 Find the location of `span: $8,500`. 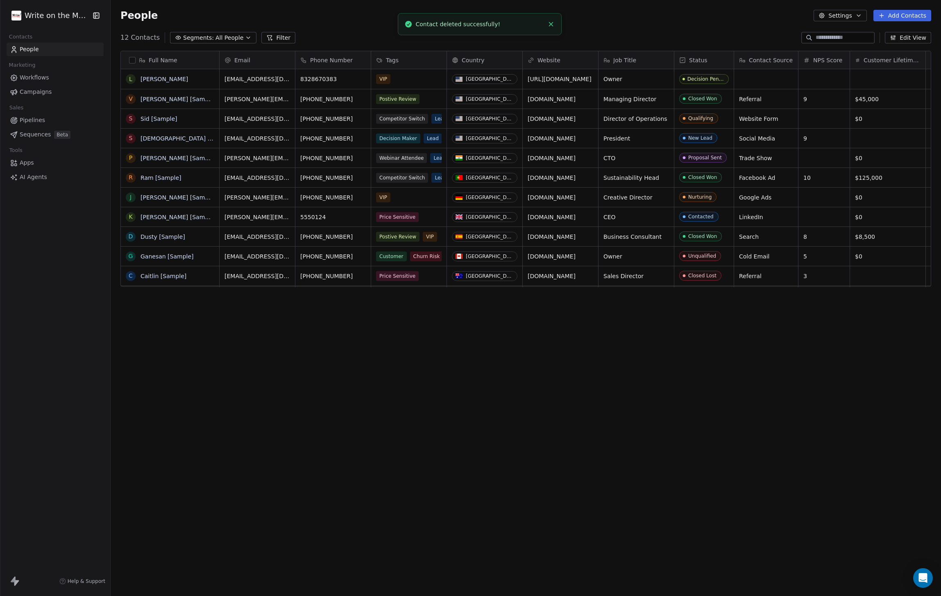

span: $8,500 is located at coordinates (888, 237).